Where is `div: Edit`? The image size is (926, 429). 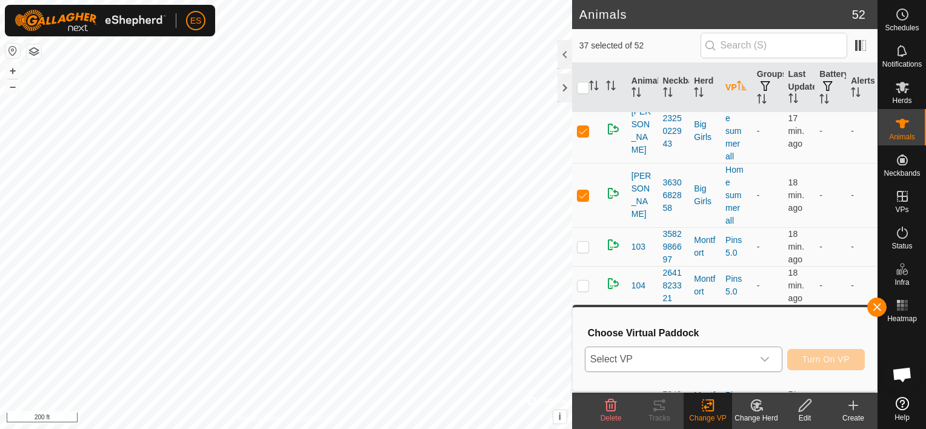 div: Edit is located at coordinates (805, 418).